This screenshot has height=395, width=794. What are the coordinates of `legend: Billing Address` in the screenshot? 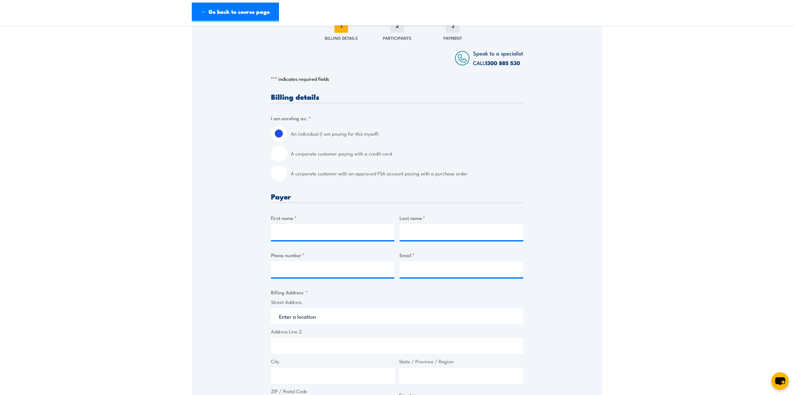 It's located at (289, 292).